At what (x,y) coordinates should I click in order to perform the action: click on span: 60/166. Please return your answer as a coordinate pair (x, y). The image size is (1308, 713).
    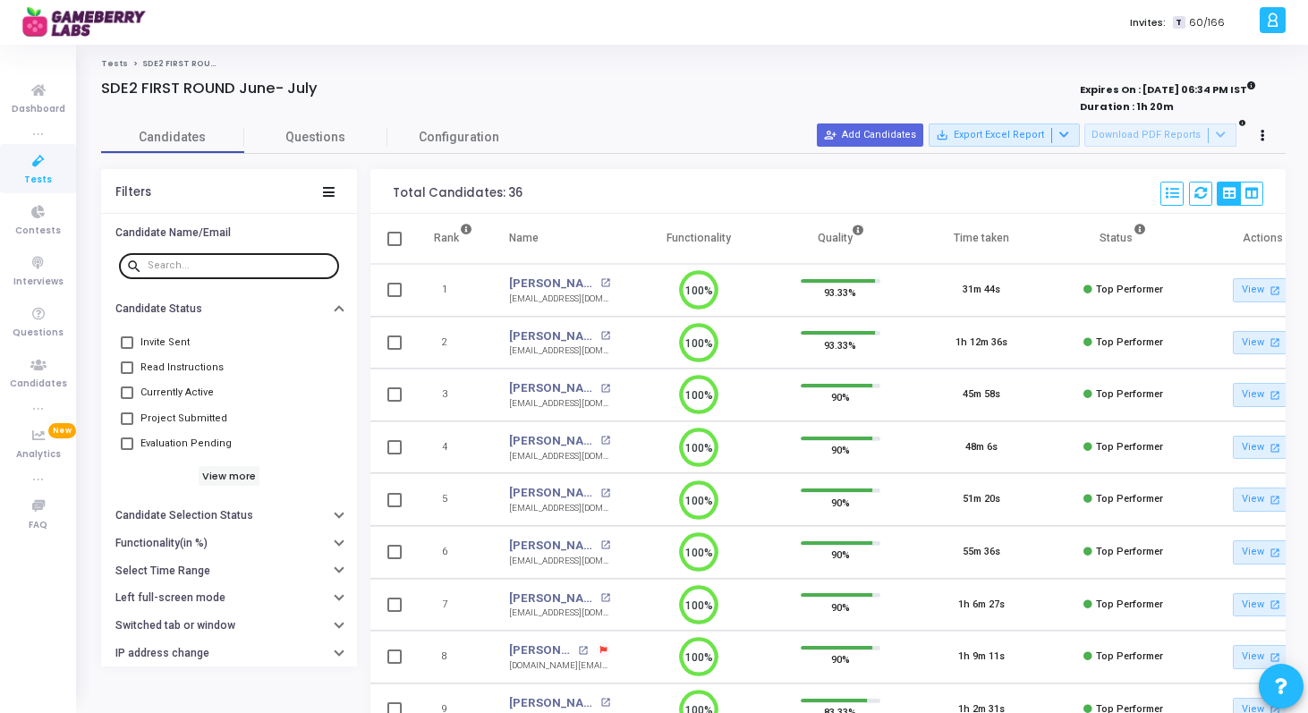
    Looking at the image, I should click on (1207, 22).